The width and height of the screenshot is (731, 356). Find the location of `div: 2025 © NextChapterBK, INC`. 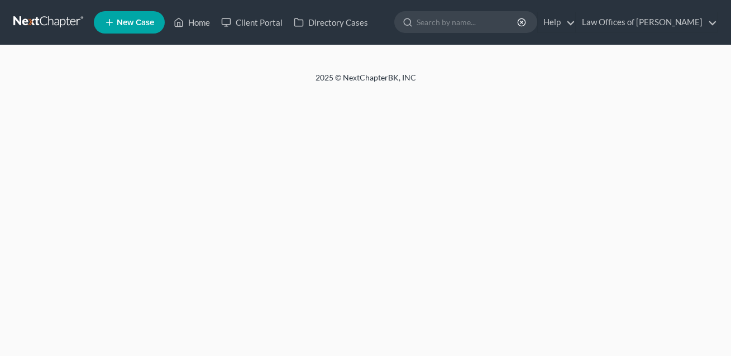

div: 2025 © NextChapterBK, INC is located at coordinates (366, 82).